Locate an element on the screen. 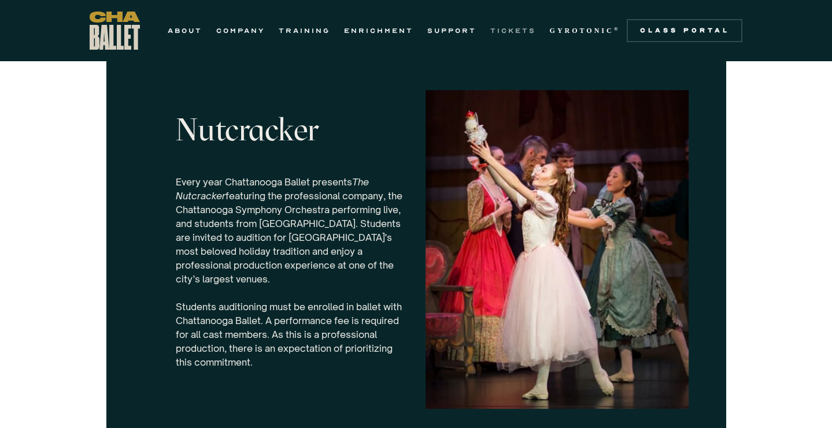  a: SUPPORT is located at coordinates (451, 31).